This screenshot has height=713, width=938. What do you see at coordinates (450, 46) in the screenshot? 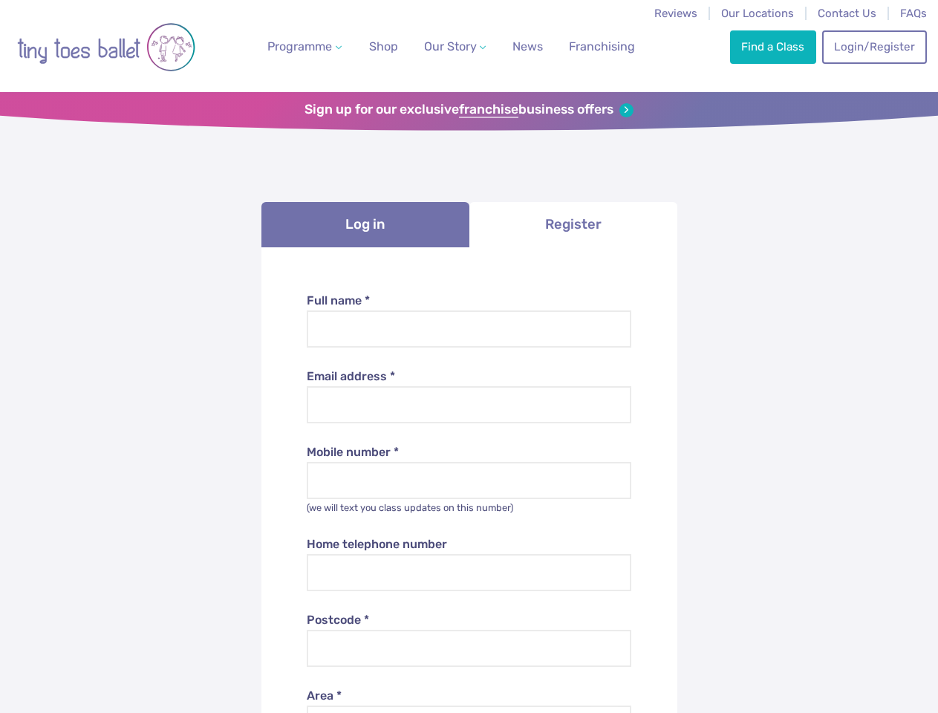
I see `span: Our Story` at bounding box center [450, 46].